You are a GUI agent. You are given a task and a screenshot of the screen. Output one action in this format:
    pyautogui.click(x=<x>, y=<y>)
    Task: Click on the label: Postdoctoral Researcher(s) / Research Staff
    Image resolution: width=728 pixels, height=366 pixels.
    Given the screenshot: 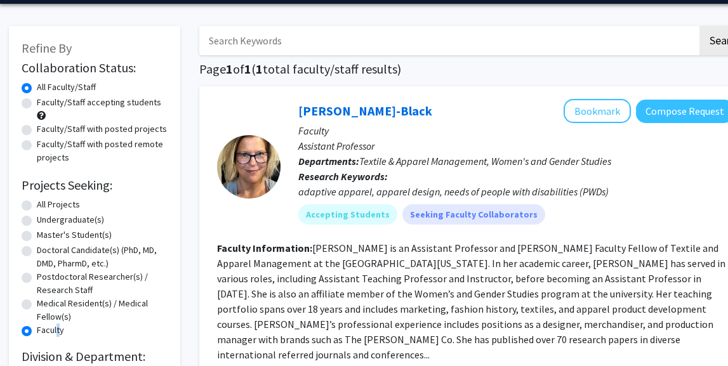 What is the action you would take?
    pyautogui.click(x=102, y=284)
    